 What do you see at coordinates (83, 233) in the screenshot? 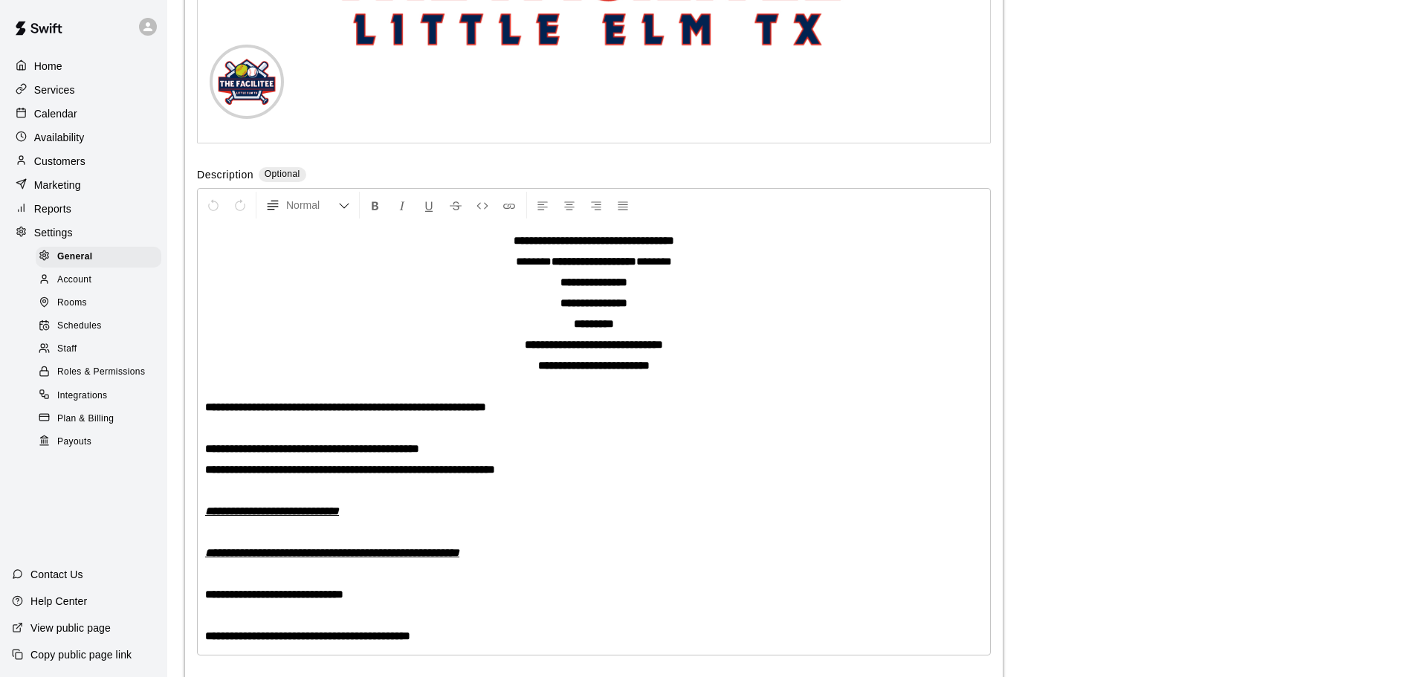
I see `a: Settings` at bounding box center [83, 233].